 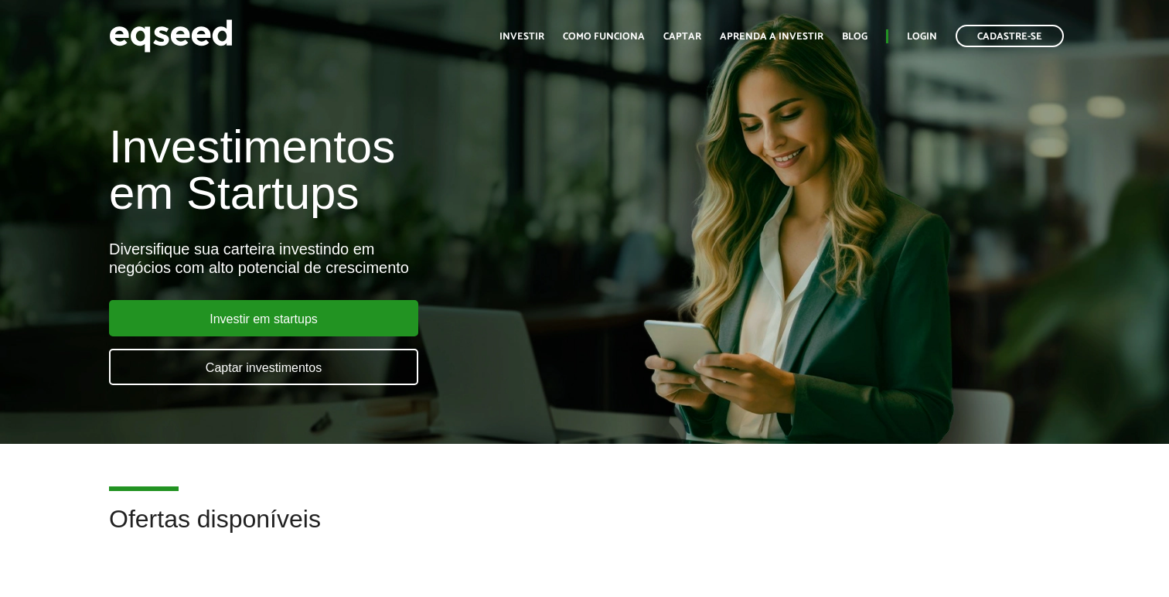 I want to click on a: Login, so click(x=921, y=36).